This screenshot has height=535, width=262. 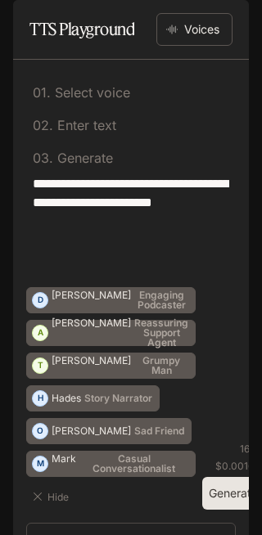 I want to click on div: M, so click(x=40, y=464).